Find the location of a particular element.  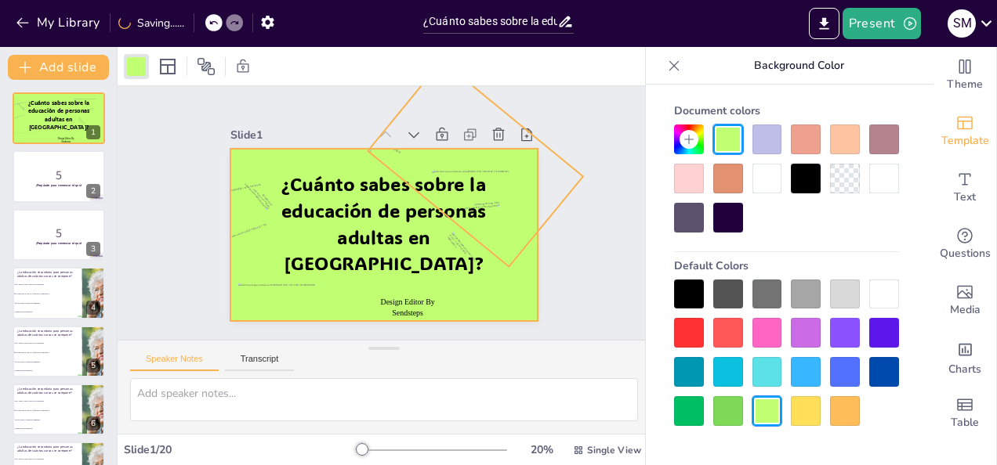

button: Transcript is located at coordinates (259, 363).